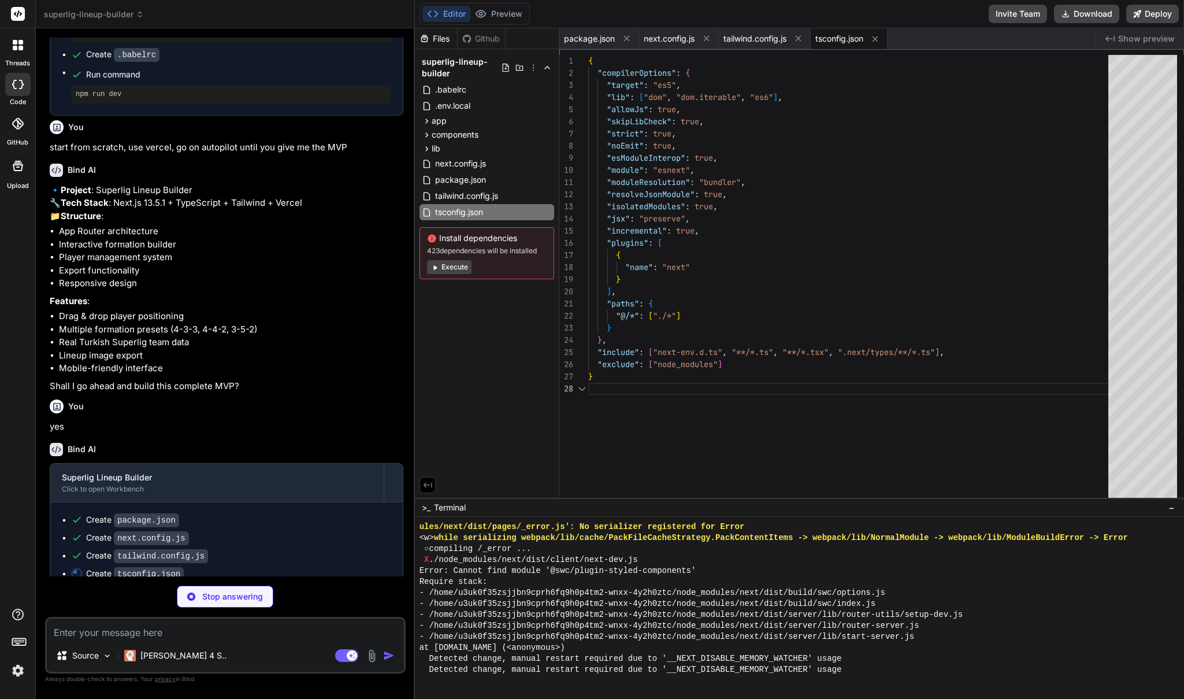 The width and height of the screenshot is (1184, 699). I want to click on img: Pick Models, so click(107, 655).